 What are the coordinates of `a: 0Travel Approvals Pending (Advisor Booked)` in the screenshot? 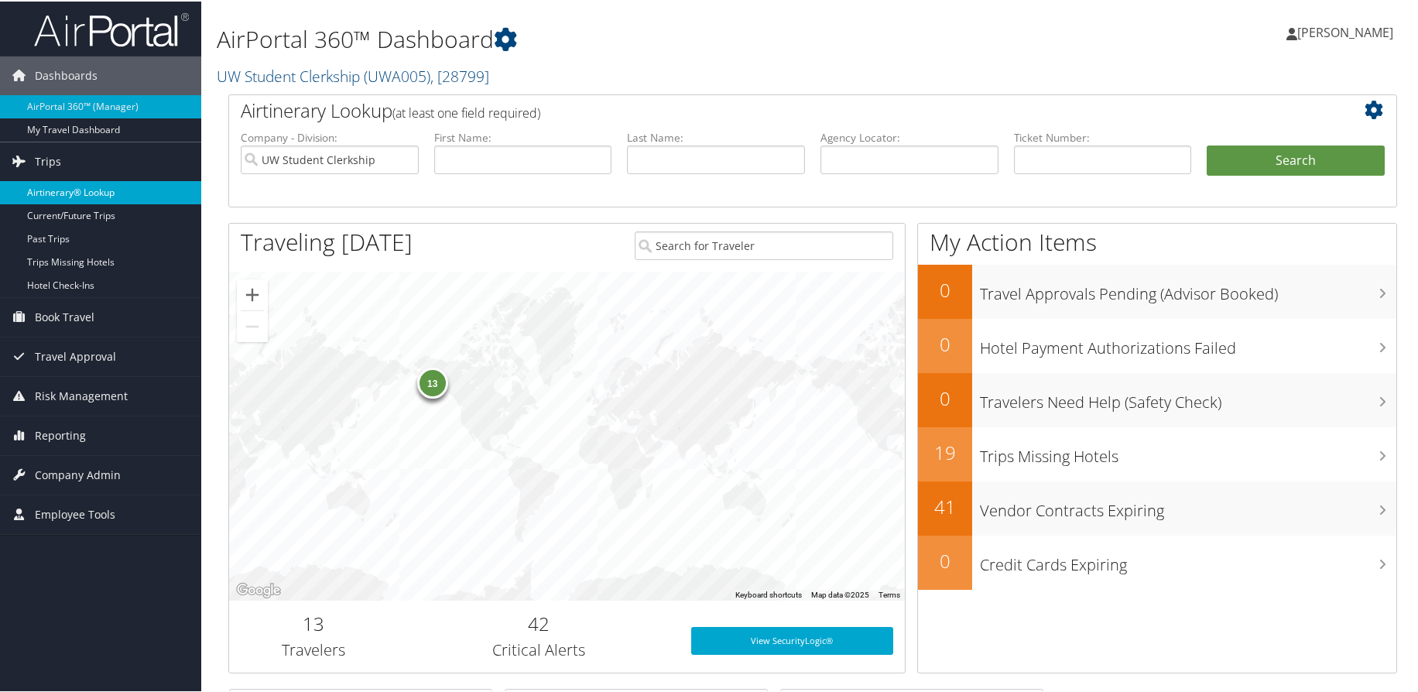 It's located at (1157, 290).